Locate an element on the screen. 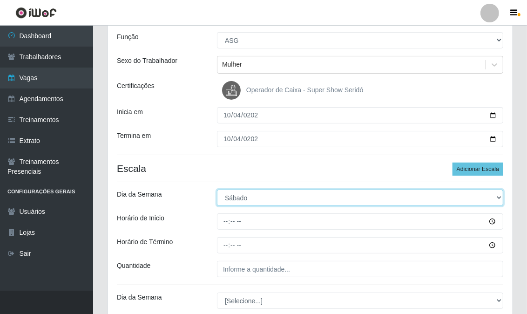  button: Adicionar Escala is located at coordinates (478, 169).